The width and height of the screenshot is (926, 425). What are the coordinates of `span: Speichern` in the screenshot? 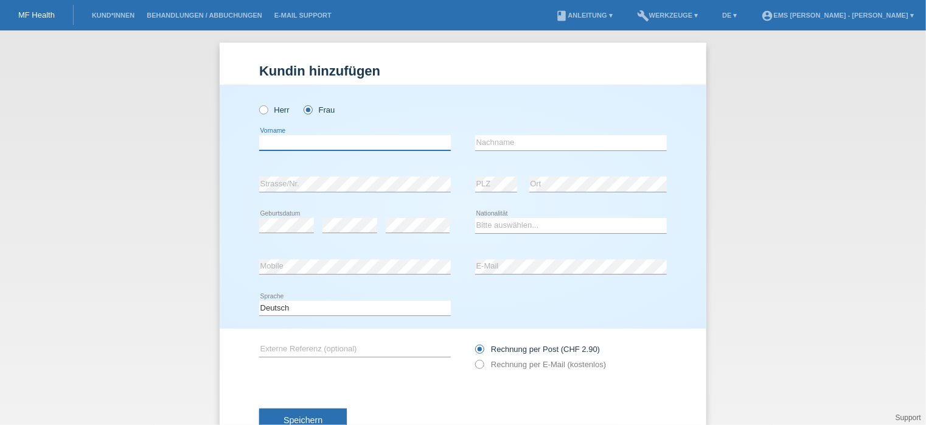 It's located at (303, 420).